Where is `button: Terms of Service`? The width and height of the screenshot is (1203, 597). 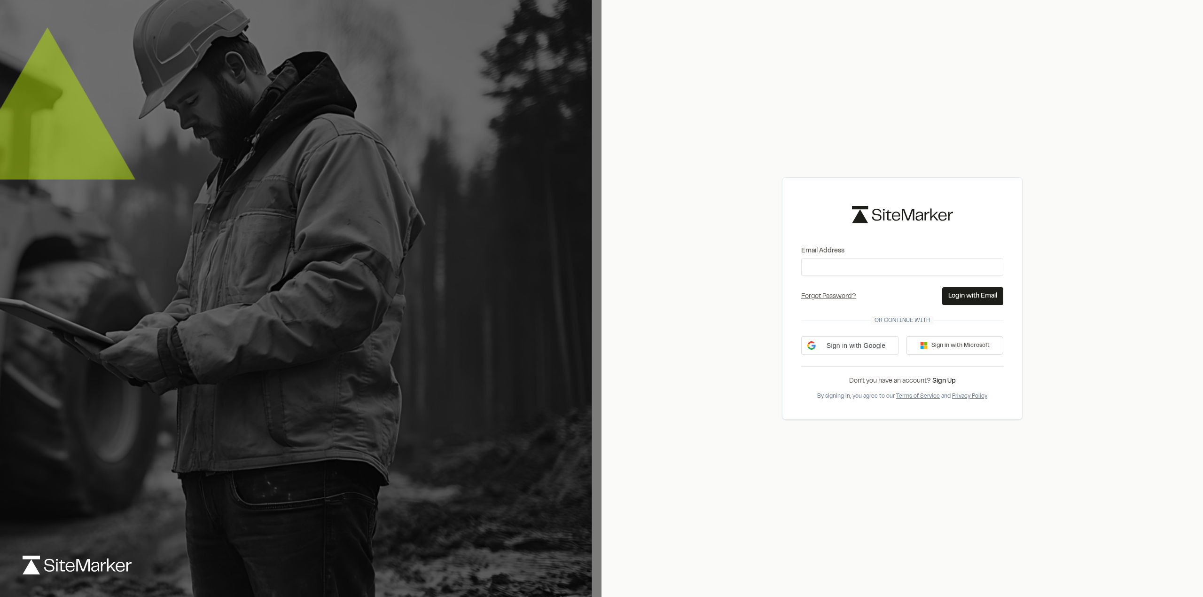
button: Terms of Service is located at coordinates (918, 396).